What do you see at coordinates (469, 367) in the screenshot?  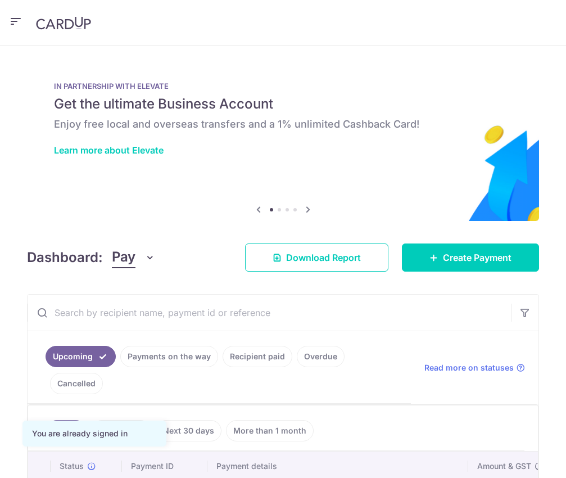 I see `span: Read more on statuses` at bounding box center [469, 367].